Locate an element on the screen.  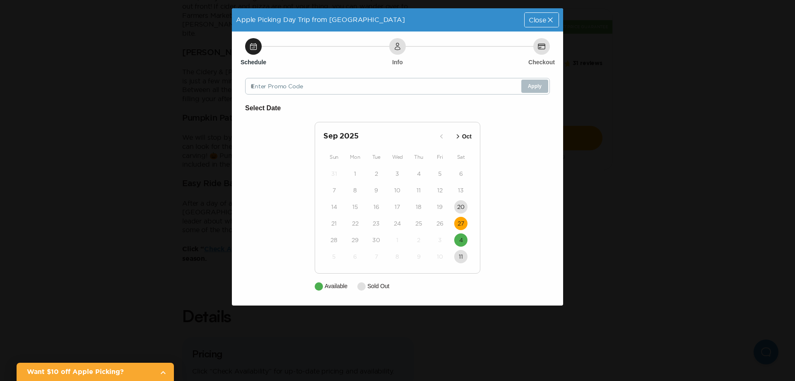
p: Available is located at coordinates (336, 286).